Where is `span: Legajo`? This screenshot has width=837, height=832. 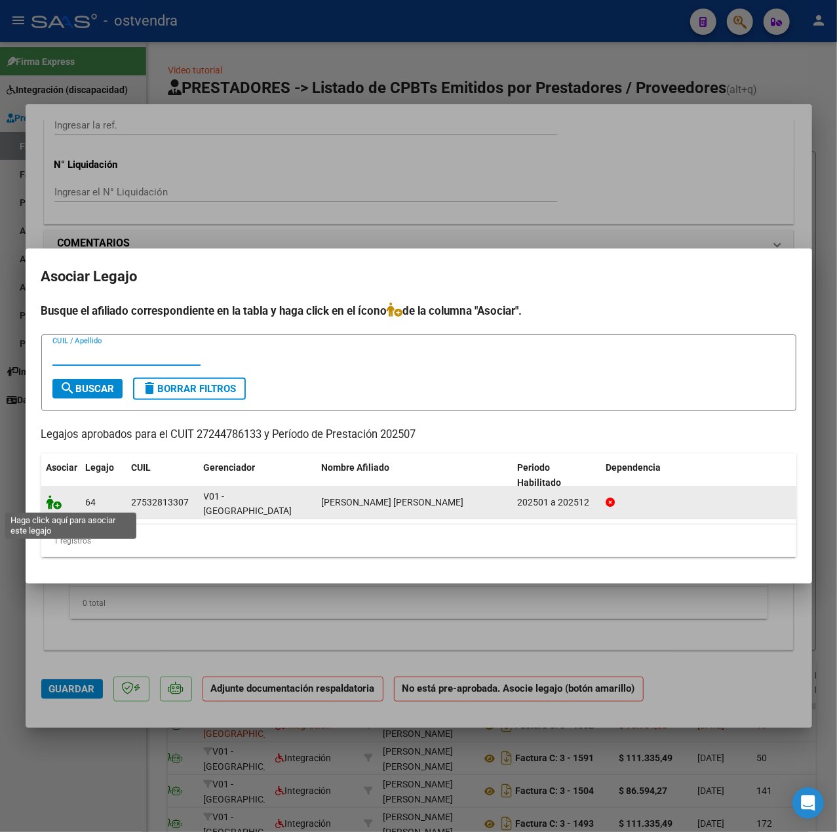
span: Legajo is located at coordinates (100, 467).